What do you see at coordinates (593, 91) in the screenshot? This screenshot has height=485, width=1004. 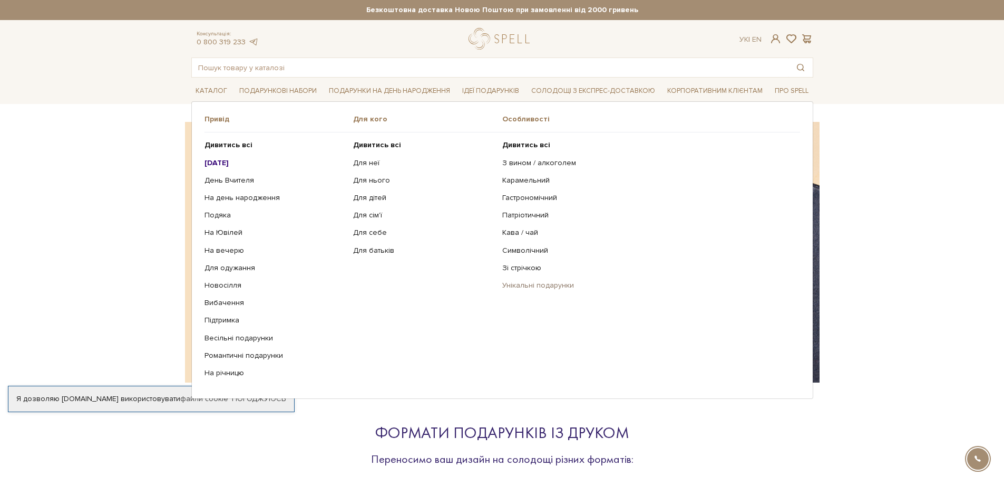 I see `a: Солодощі з експрес-доставкою` at bounding box center [593, 91].